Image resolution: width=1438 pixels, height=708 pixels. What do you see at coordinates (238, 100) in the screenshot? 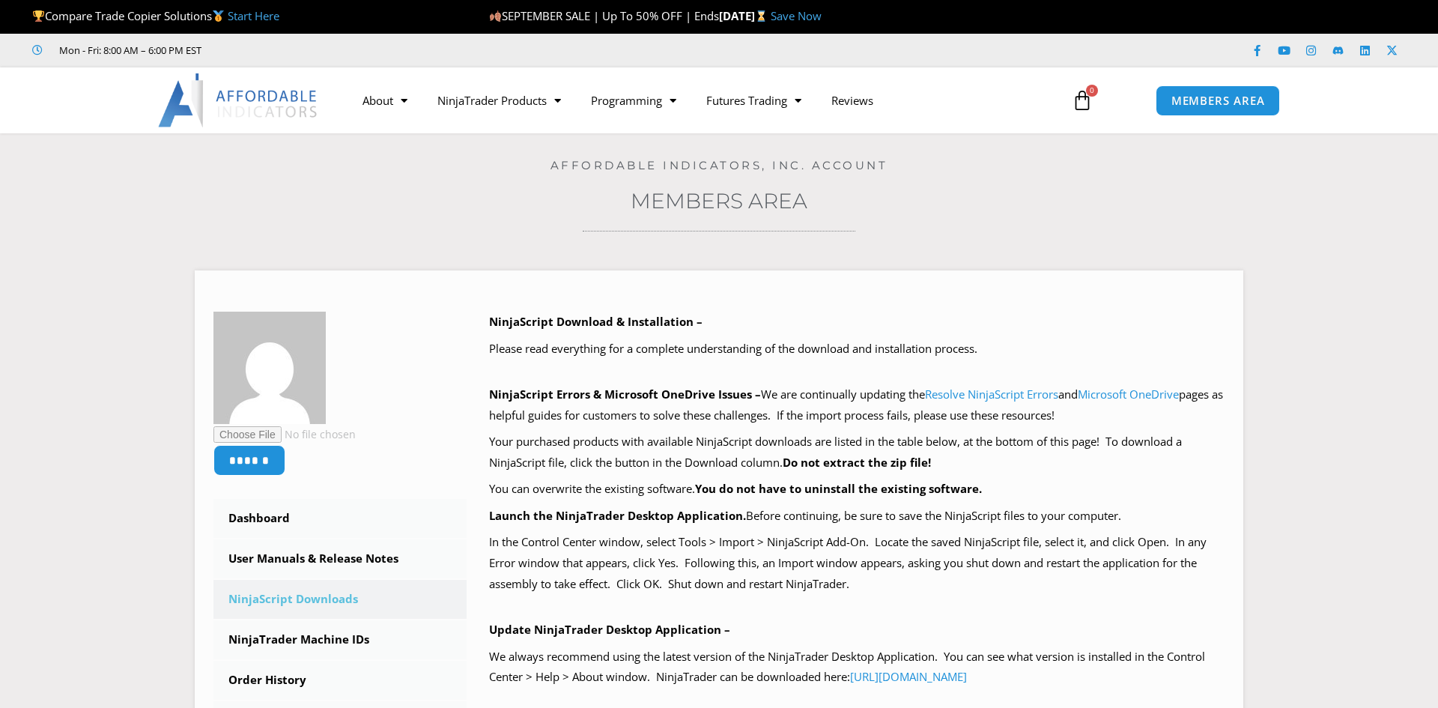
I see `img: LogoAI | Affordable Indicators – NinjaTrader` at bounding box center [238, 100].